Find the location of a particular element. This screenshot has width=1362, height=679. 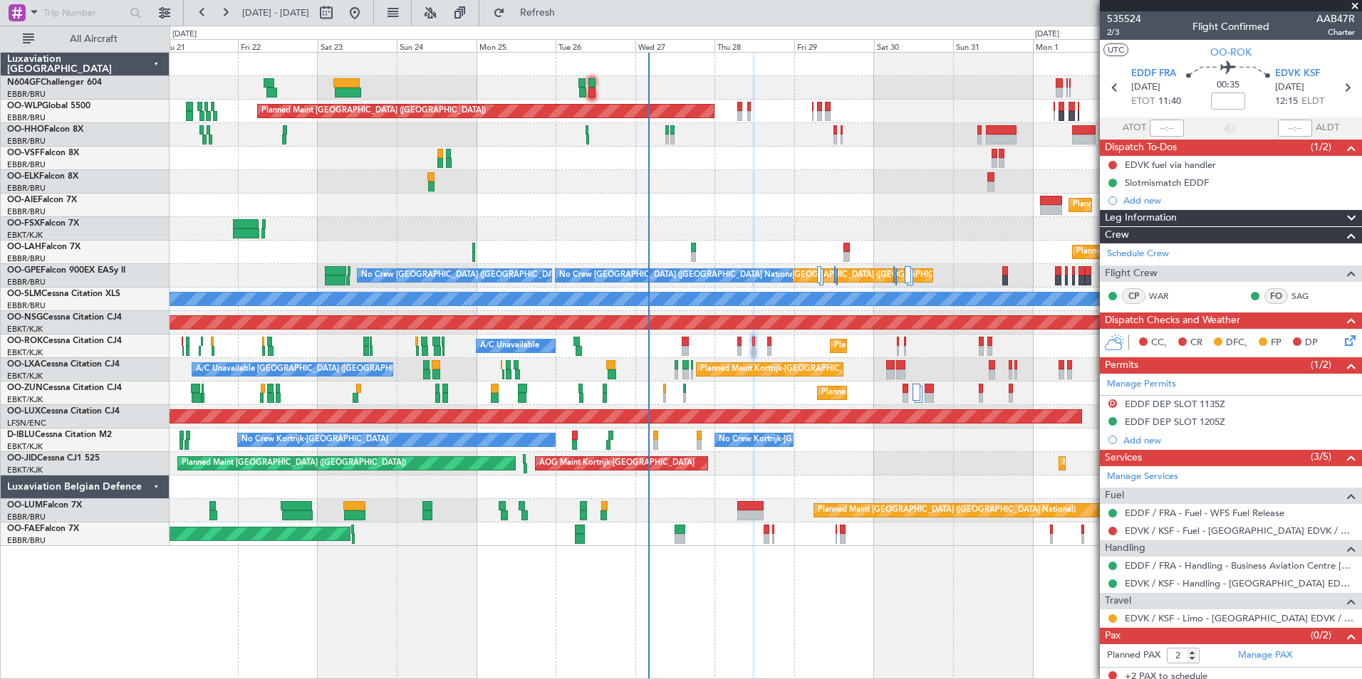

div: EDVK fuel via handler is located at coordinates (1170, 165).